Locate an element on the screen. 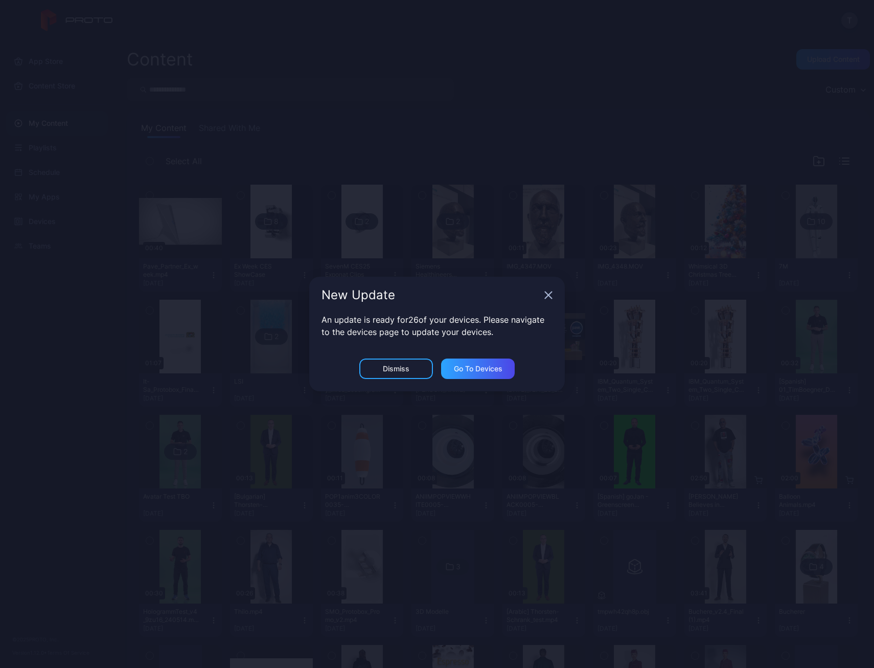 The image size is (874, 668). div: Go to devices is located at coordinates (478, 369).